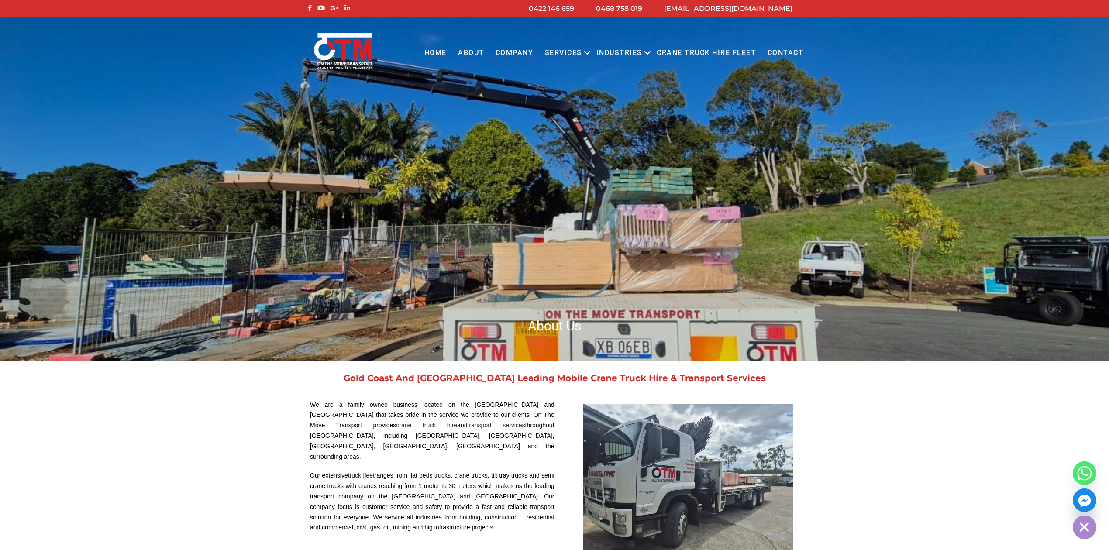 The height and width of the screenshot is (550, 1109). Describe the element at coordinates (555, 326) in the screenshot. I see `h1: About Us` at that location.